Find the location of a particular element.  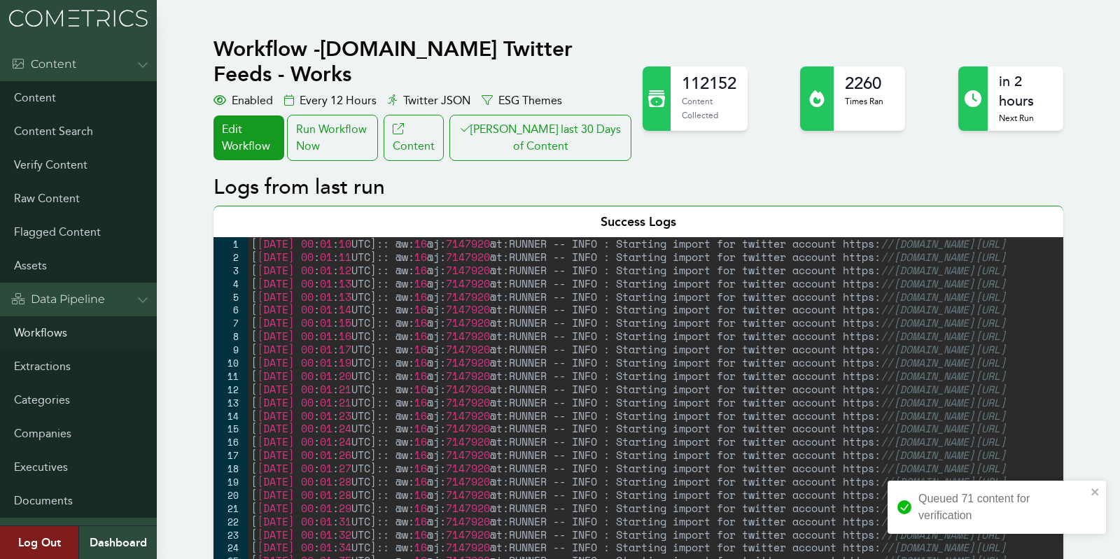

div: 16 is located at coordinates (230, 442).